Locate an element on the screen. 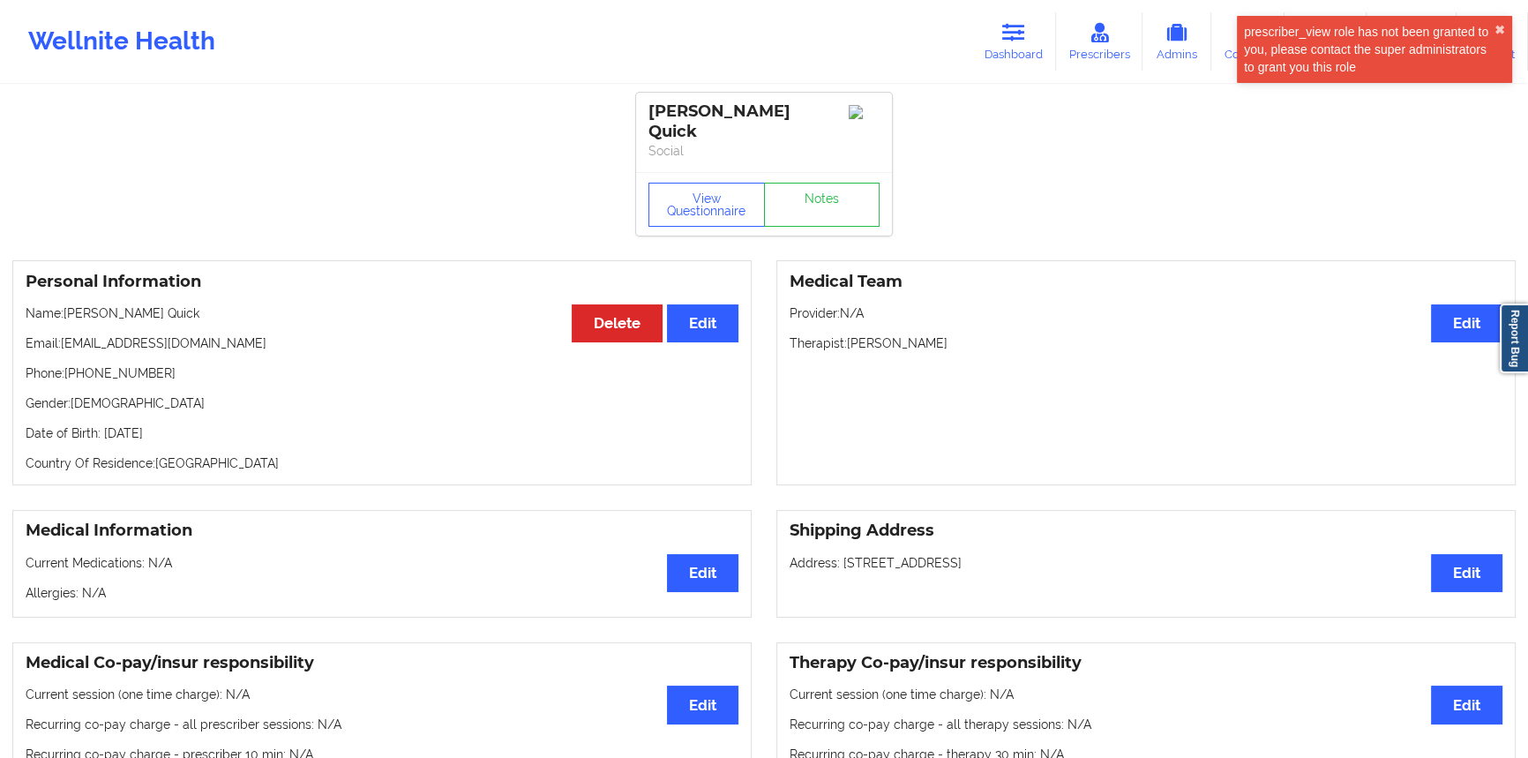 Image resolution: width=1528 pixels, height=758 pixels. h3: Medical Team is located at coordinates (1146, 282).